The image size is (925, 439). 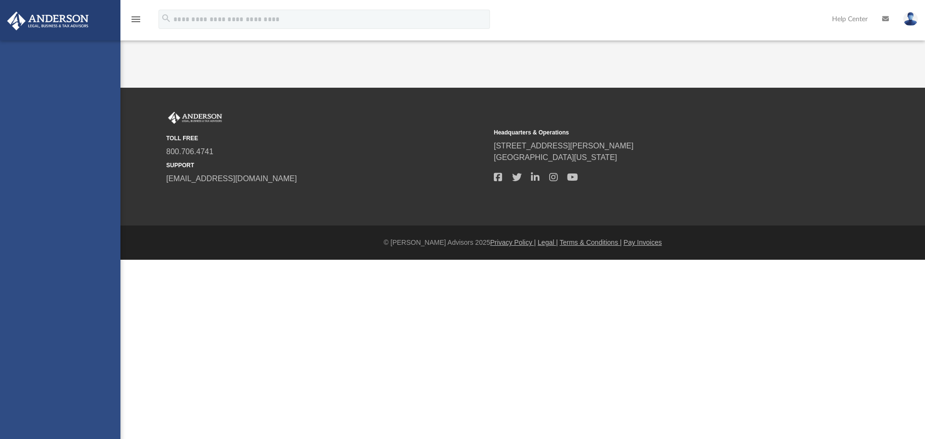 I want to click on small: Headquarters & Operations, so click(x=654, y=133).